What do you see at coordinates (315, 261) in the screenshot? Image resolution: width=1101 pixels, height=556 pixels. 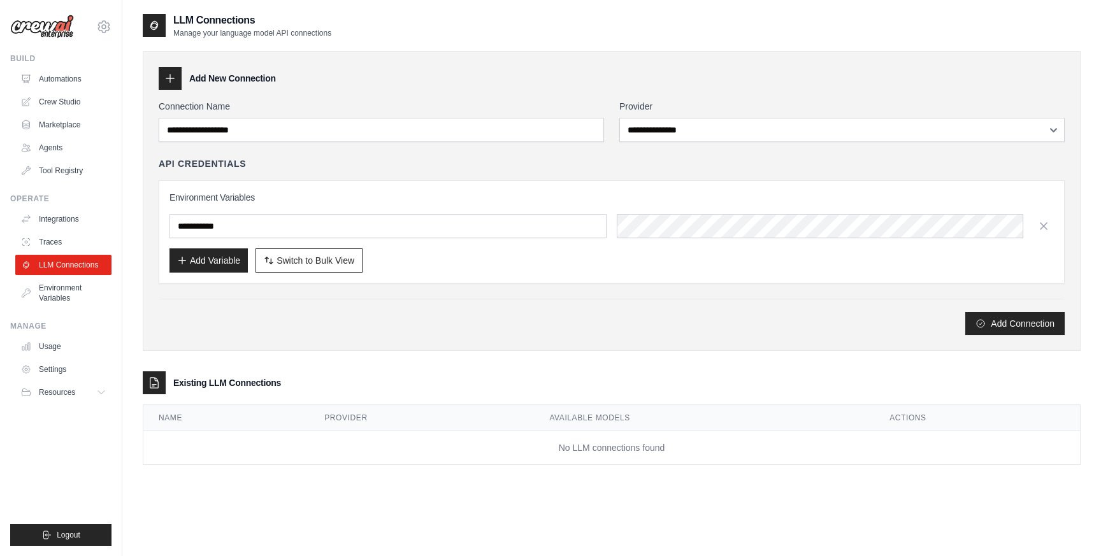 I see `span: Switch to Bulk View` at bounding box center [315, 261].